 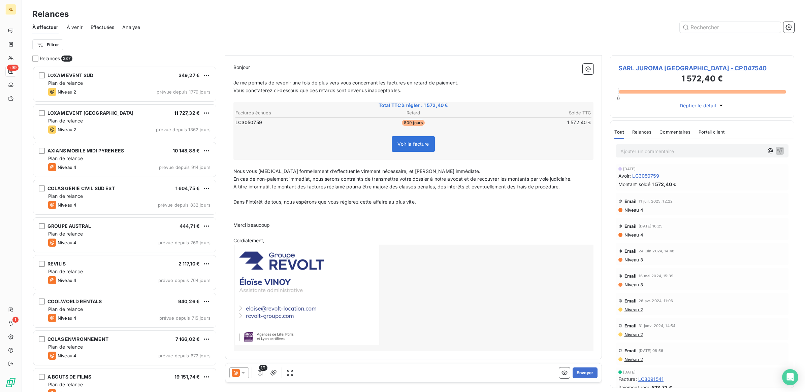 What do you see at coordinates (664, 184) in the screenshot?
I see `span: 1 572,40 €` at bounding box center [664, 184].